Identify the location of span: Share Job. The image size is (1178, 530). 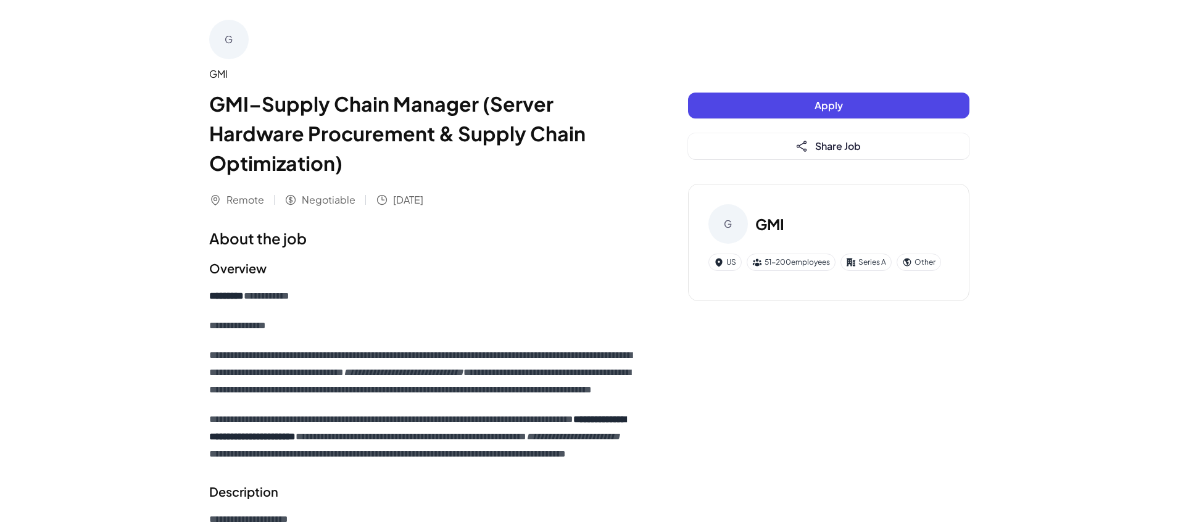
(838, 146).